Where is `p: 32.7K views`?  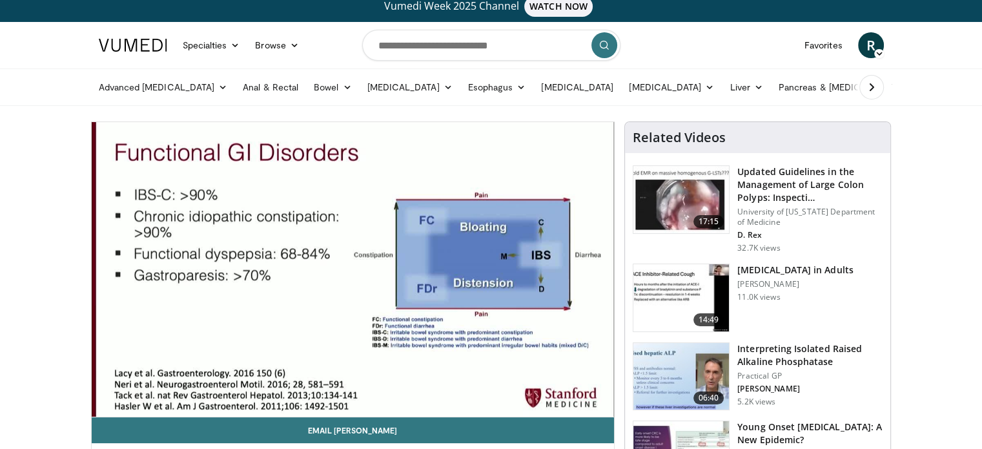
p: 32.7K views is located at coordinates (759, 248).